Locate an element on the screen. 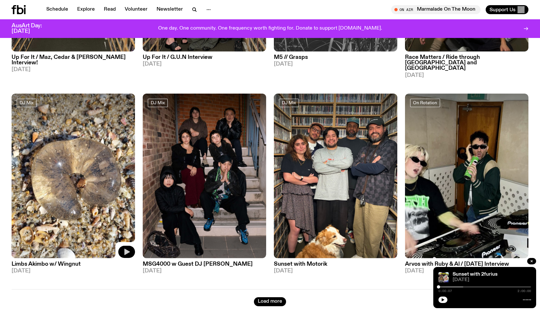  span: On Rotation is located at coordinates (425, 103).